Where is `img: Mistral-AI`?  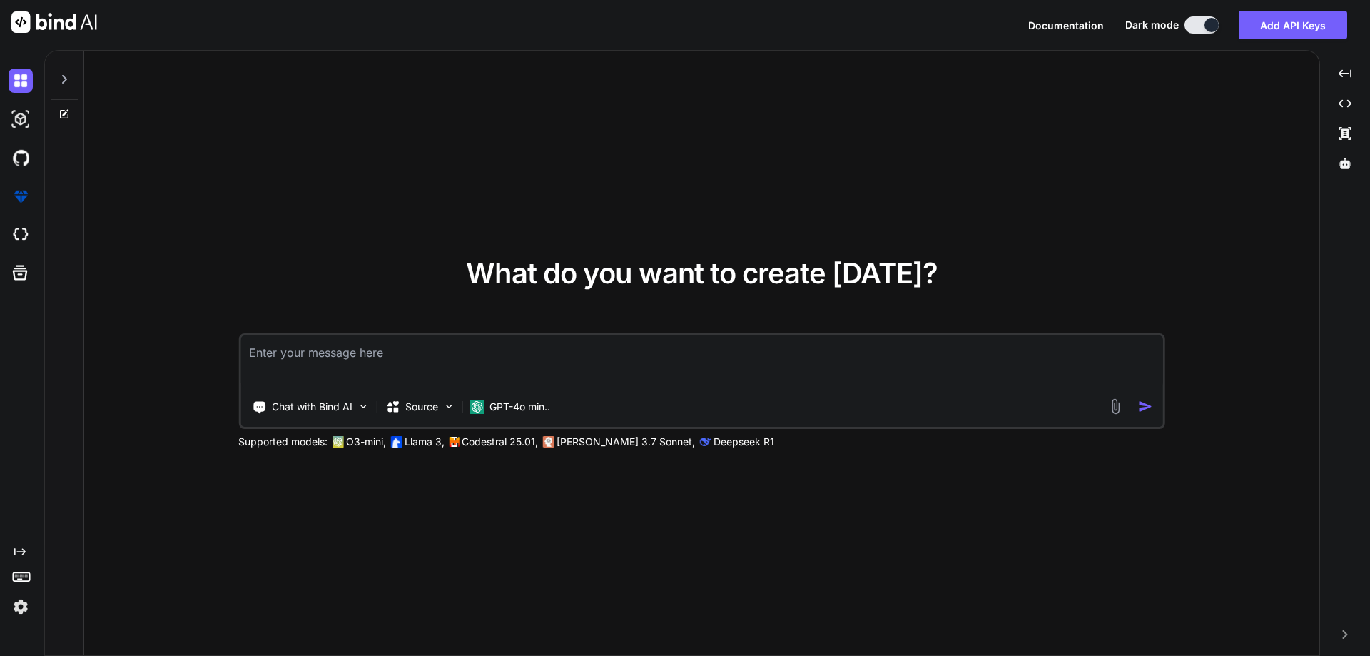
img: Mistral-AI is located at coordinates (454, 442).